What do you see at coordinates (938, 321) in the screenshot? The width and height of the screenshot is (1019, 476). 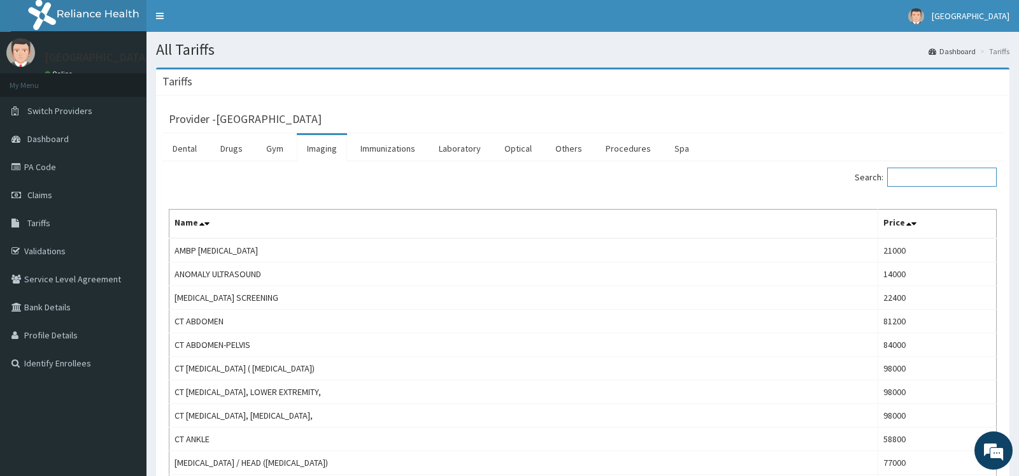 I see `td: 81200` at bounding box center [938, 321].